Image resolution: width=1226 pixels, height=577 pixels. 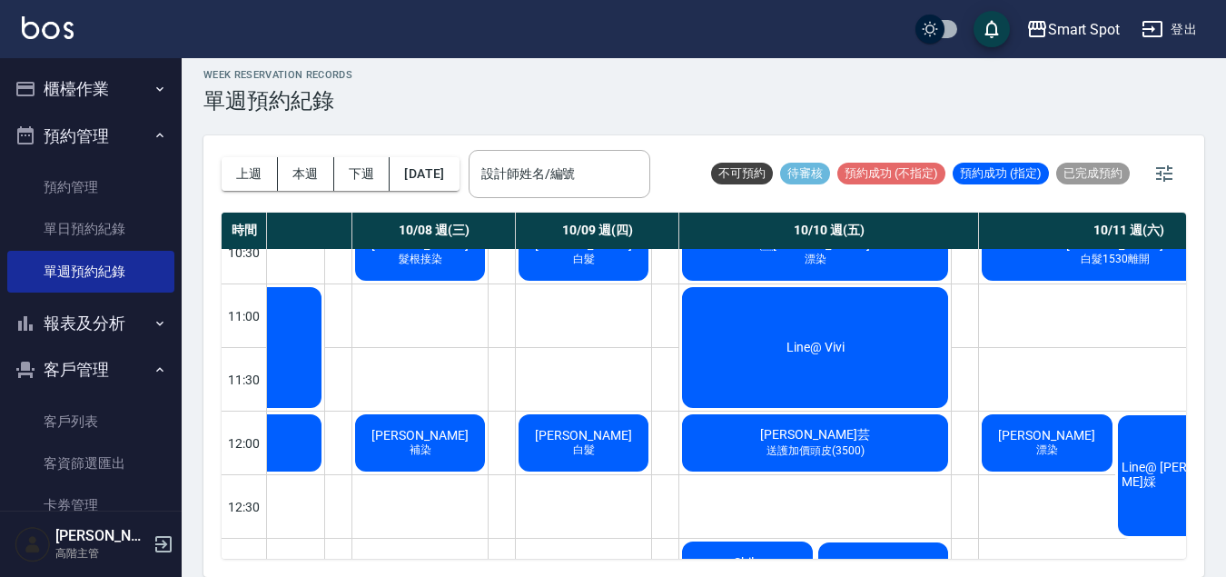 What do you see at coordinates (1084, 29) in the screenshot?
I see `div: Smart Spot` at bounding box center [1084, 29].